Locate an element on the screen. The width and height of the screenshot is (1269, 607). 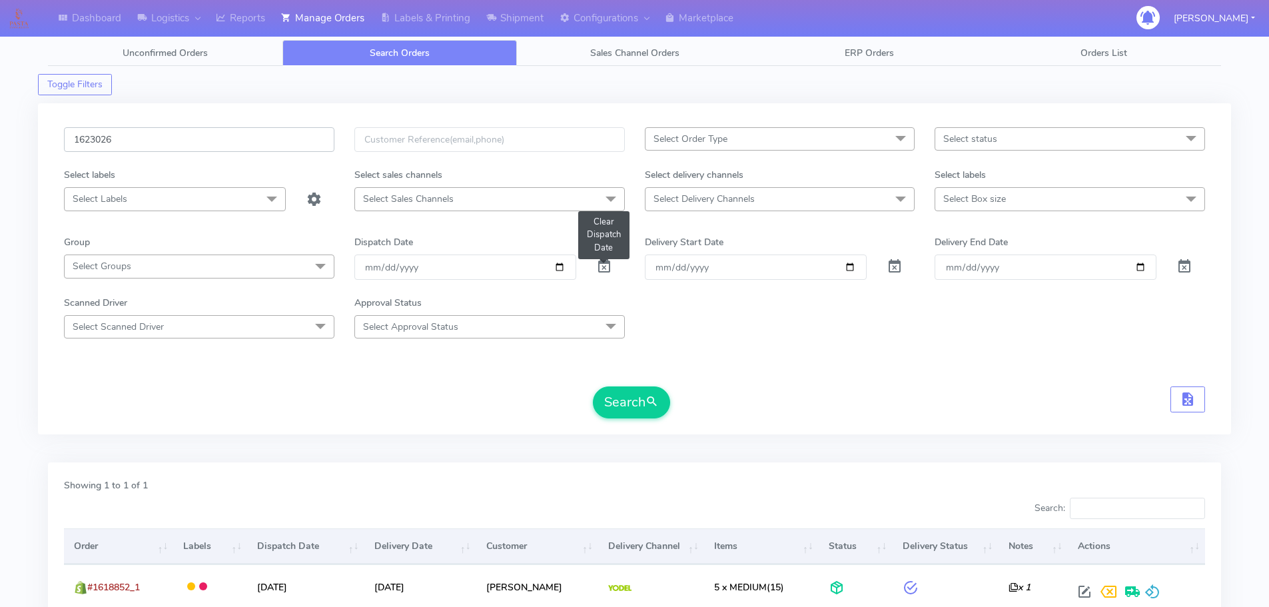
input: Order Id is located at coordinates (199, 139).